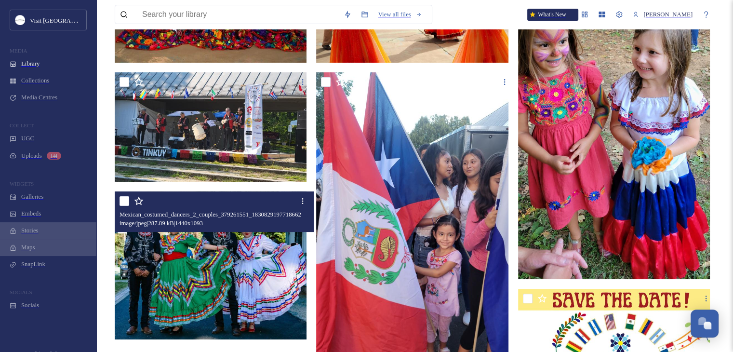 Image resolution: width=733 pixels, height=352 pixels. I want to click on span: WIDGETS, so click(22, 184).